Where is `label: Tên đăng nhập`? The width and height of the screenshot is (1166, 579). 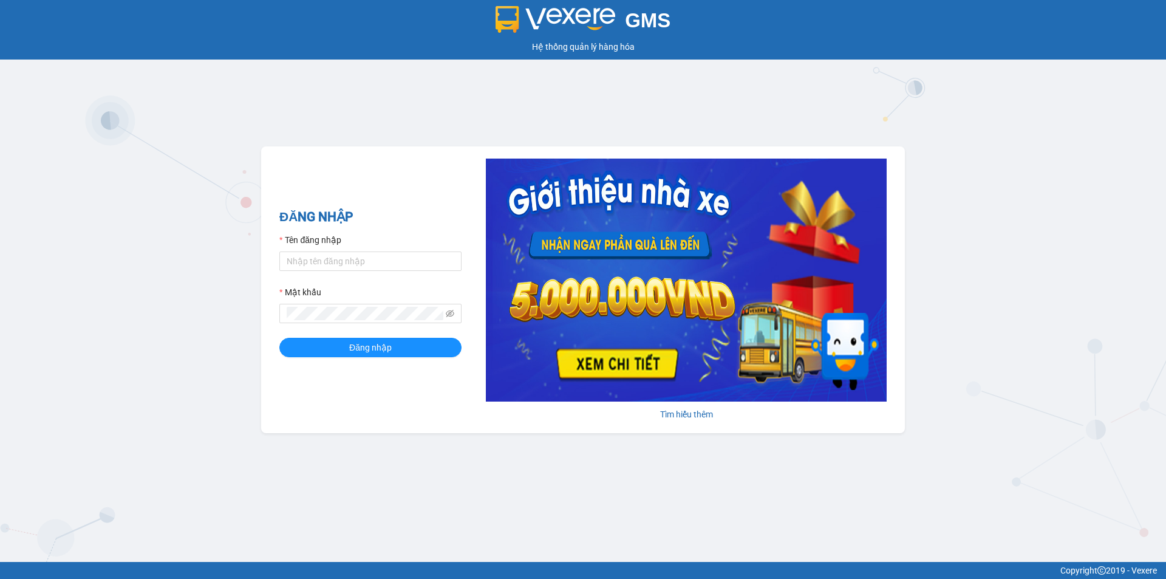 label: Tên đăng nhập is located at coordinates (310, 240).